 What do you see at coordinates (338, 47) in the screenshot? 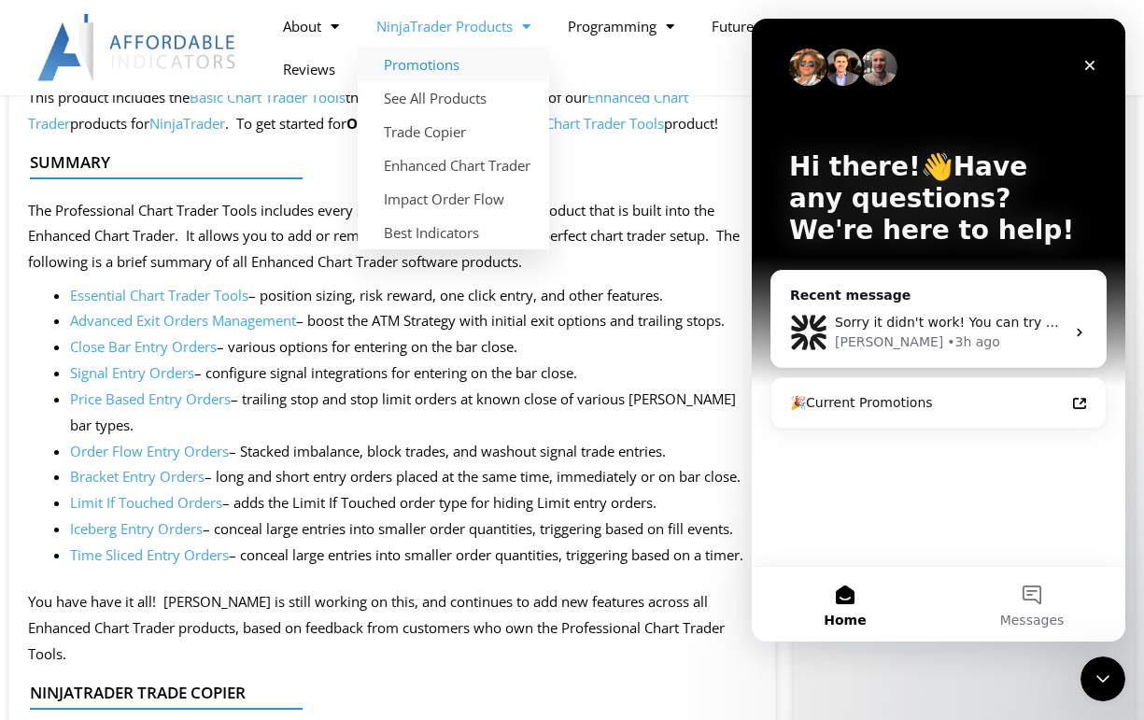
I see `div: Close` at bounding box center [338, 47].